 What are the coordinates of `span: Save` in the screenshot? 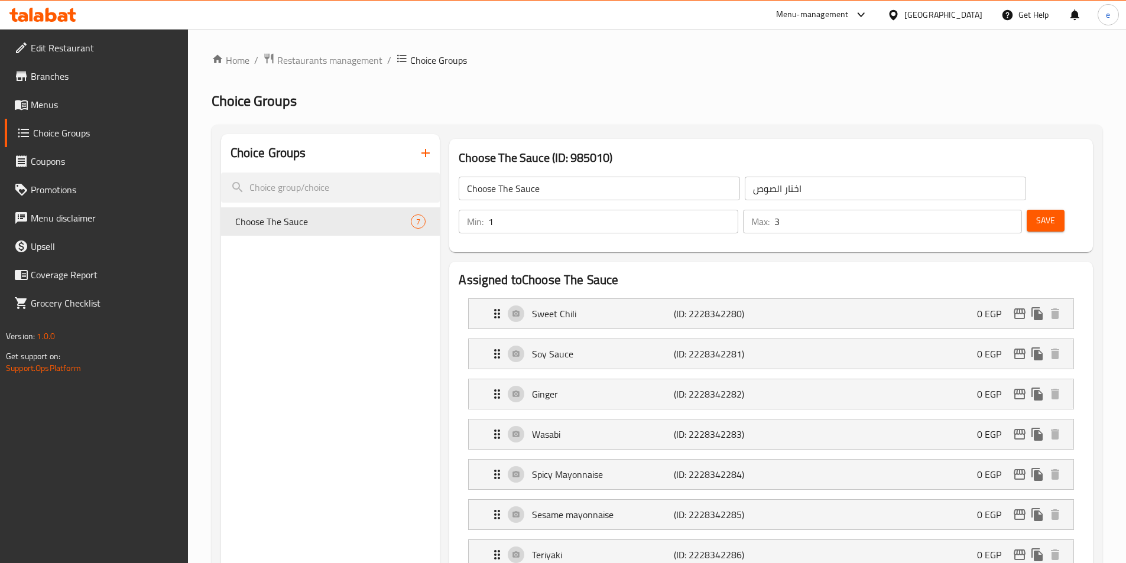 It's located at (1046, 221).